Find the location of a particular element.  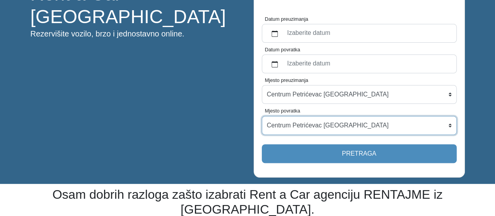

label: Datum preuzimanja is located at coordinates (286, 19).